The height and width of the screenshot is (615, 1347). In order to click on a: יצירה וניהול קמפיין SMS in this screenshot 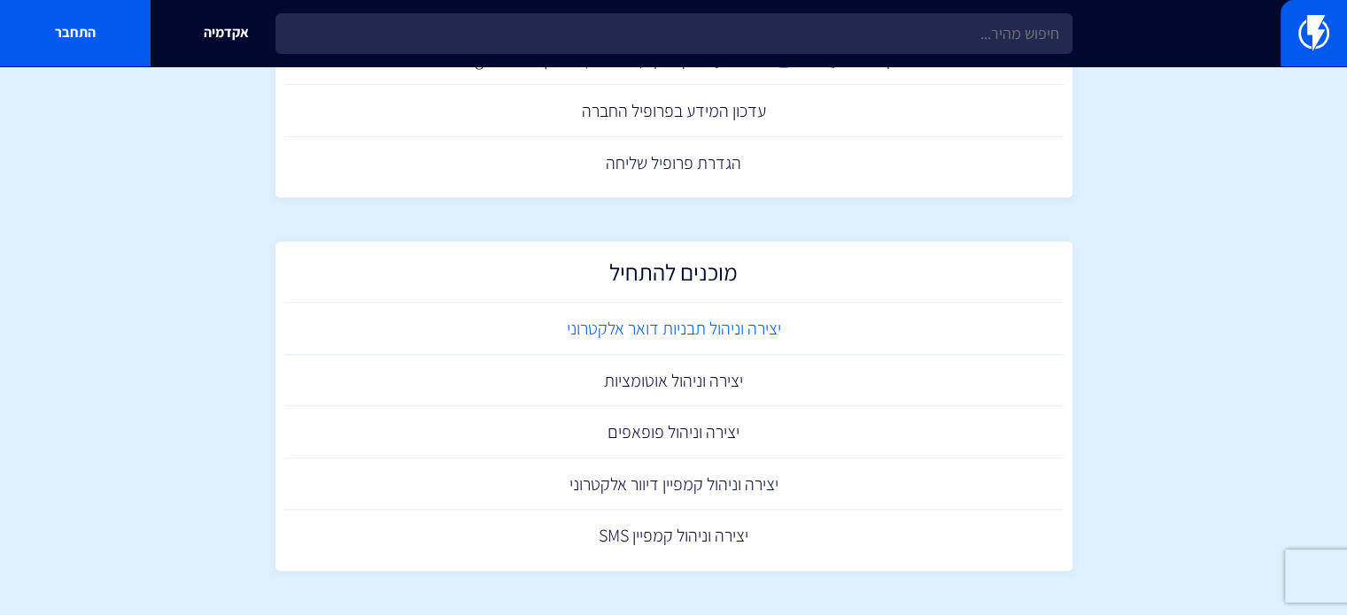, I will do `click(674, 536)`.